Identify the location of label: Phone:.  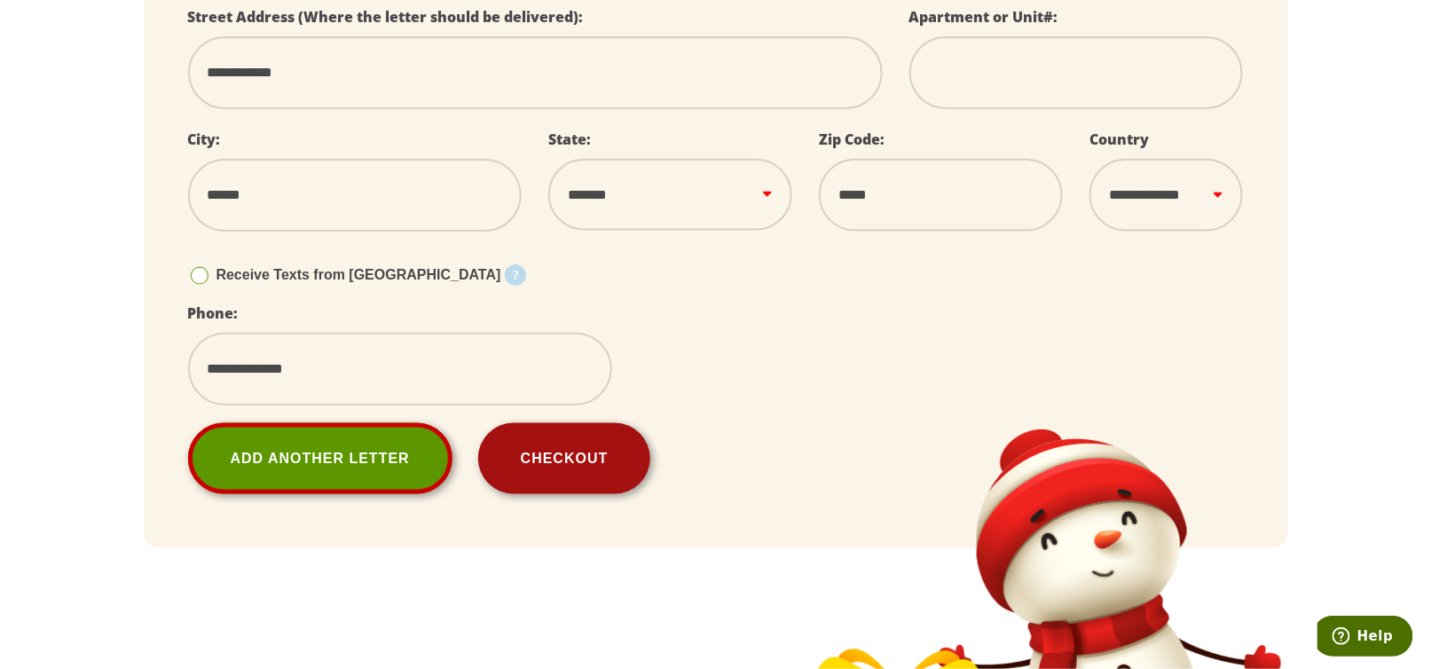
(213, 313).